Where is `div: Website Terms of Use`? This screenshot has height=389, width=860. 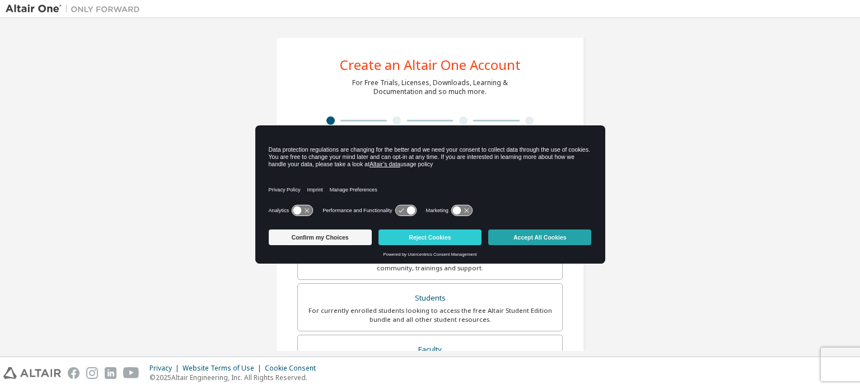
div: Website Terms of Use is located at coordinates (223, 368).